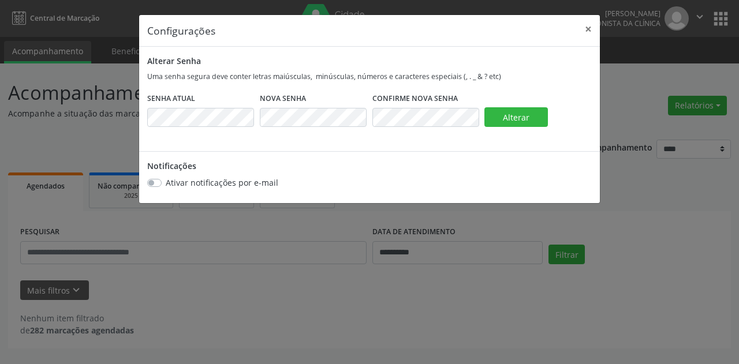  What do you see at coordinates (222, 182) in the screenshot?
I see `label: Ativar notificações por e-mail` at bounding box center [222, 182].